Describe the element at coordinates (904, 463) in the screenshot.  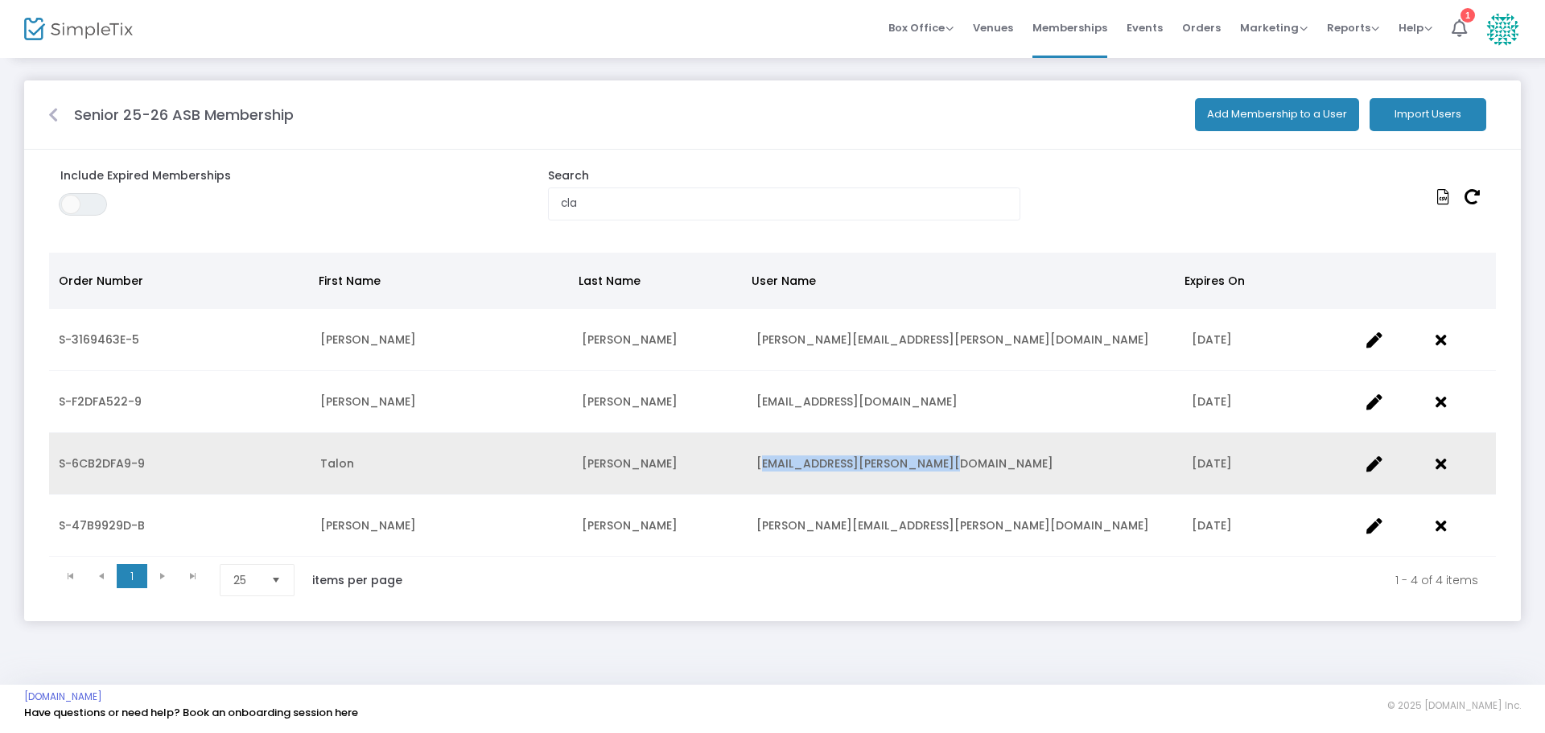
I see `span: talon.clark@smhsstudents.org` at that location.